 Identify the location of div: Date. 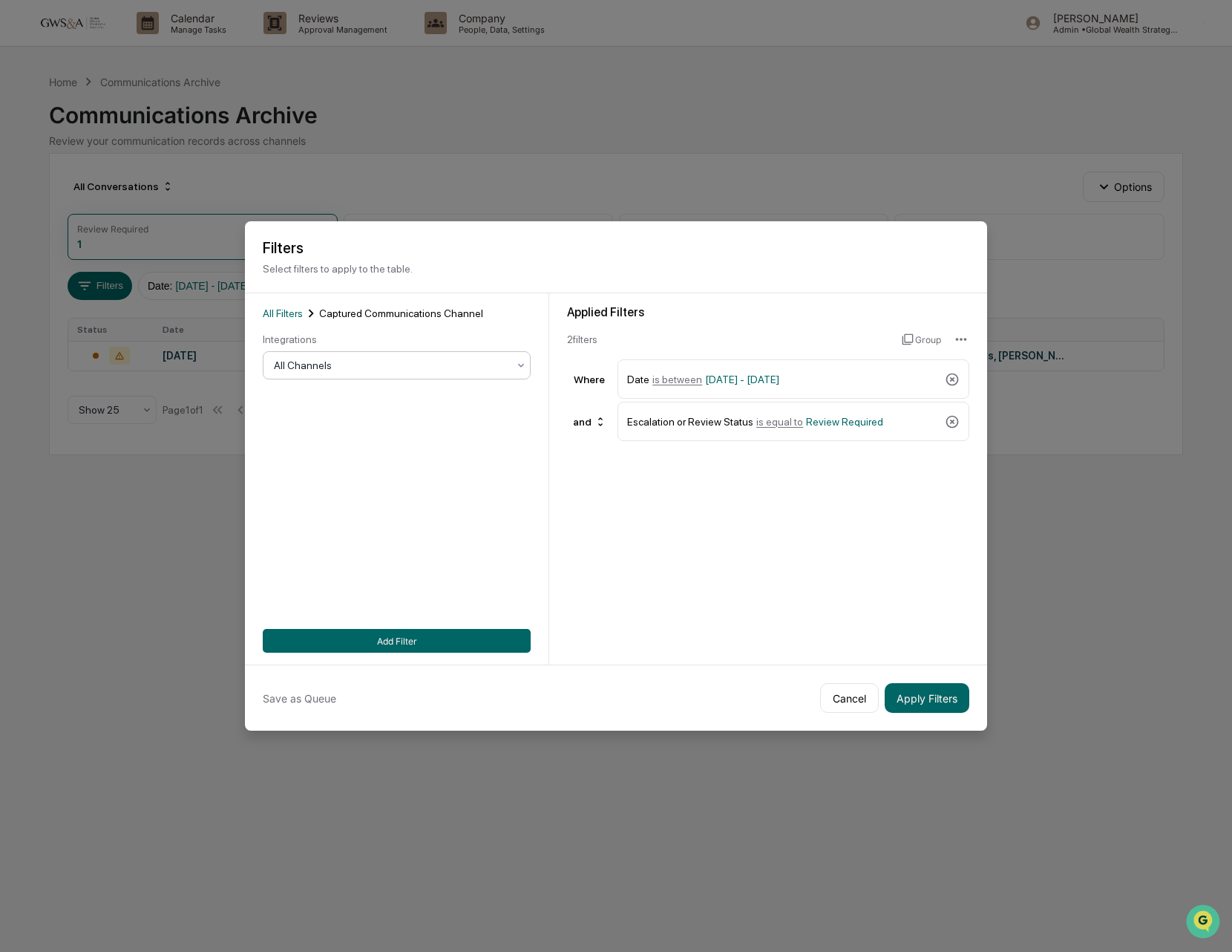
(783, 378).